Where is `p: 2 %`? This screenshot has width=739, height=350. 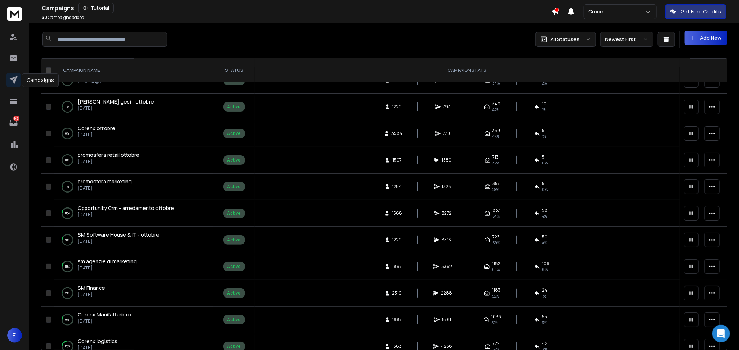 p: 2 % is located at coordinates (68, 293).